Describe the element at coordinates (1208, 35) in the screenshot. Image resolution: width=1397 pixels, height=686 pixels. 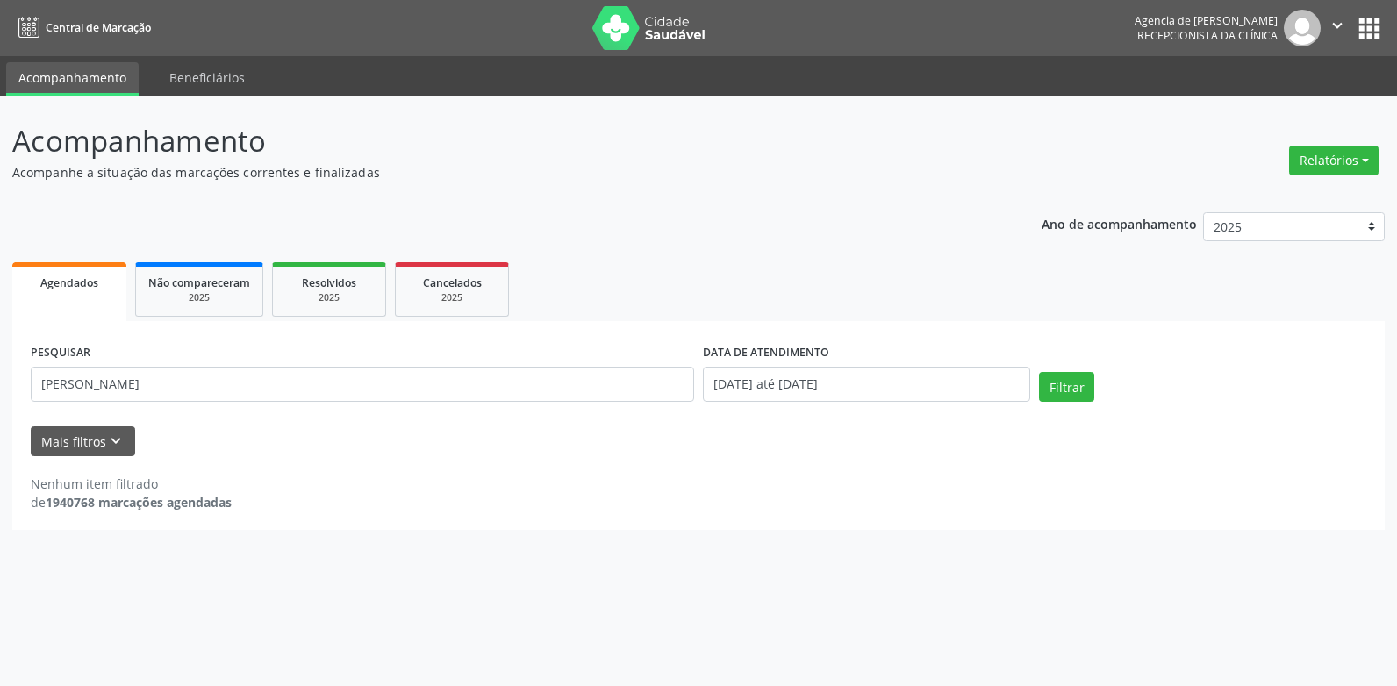
I see `span: Recepcionista da clínica` at that location.